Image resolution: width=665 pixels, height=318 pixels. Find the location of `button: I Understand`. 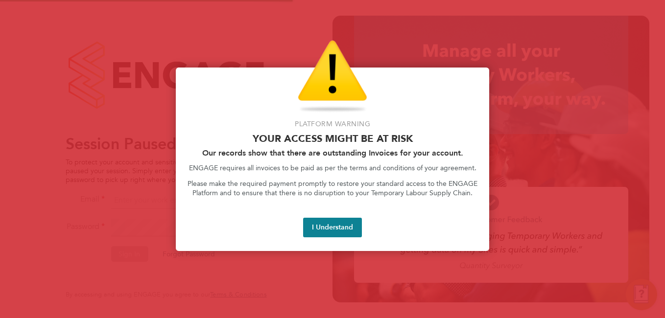

button: I Understand is located at coordinates (332, 228).